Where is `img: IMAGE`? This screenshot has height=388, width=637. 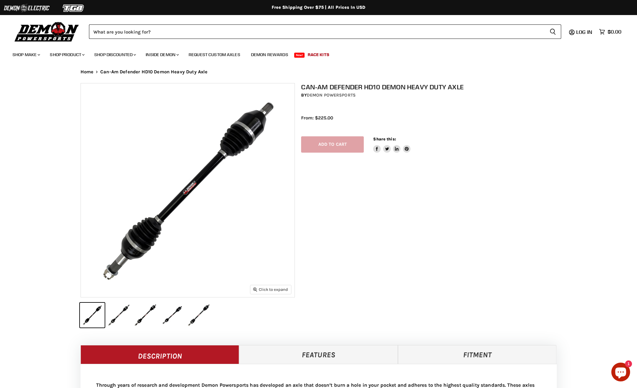 img: IMAGE is located at coordinates (188, 190).